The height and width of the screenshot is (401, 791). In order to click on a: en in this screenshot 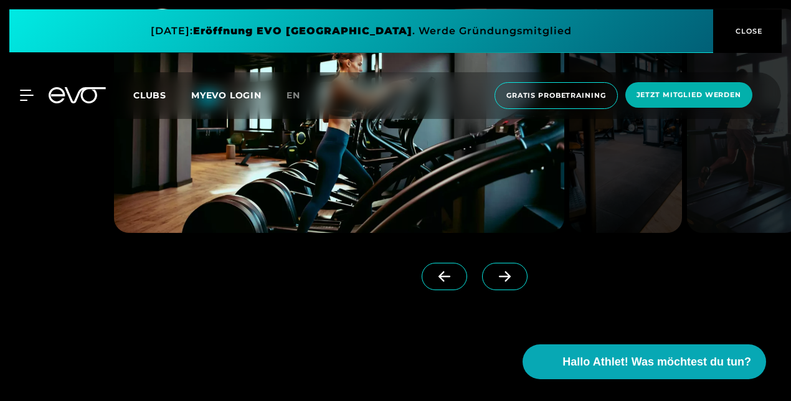, I will do `click(301, 95)`.